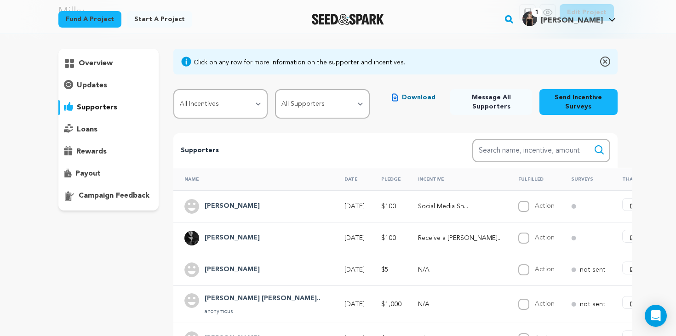 The image size is (676, 336). What do you see at coordinates (460, 238) in the screenshot?
I see `p: Receive a private video from set` at bounding box center [460, 238].